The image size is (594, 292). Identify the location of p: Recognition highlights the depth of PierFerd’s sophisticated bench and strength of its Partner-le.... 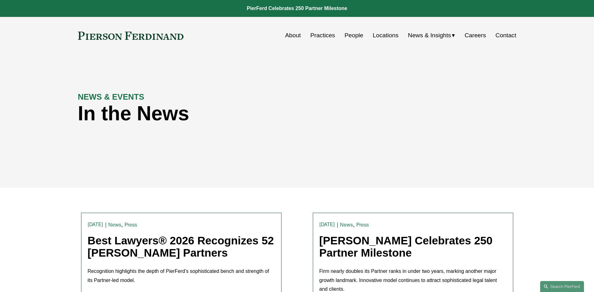
(181, 276).